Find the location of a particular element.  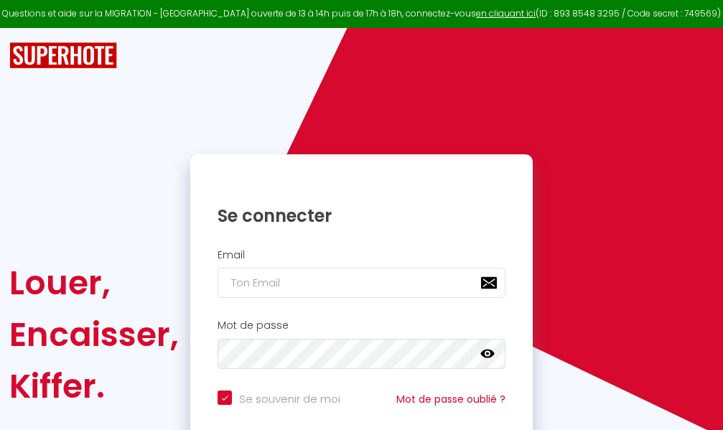

a: Mot de passe oublié ? is located at coordinates (451, 399).